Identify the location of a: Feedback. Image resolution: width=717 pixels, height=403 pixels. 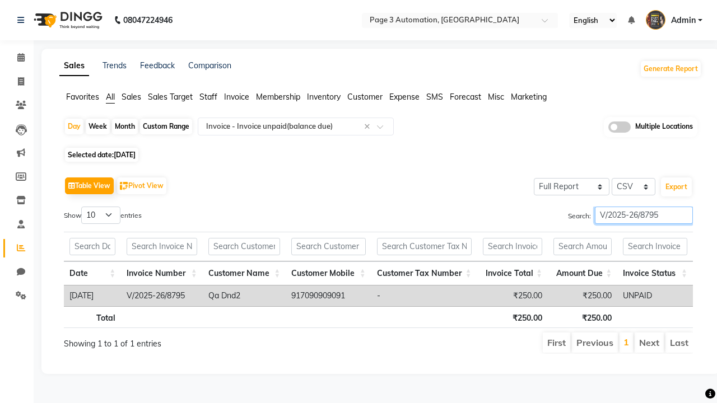
(157, 66).